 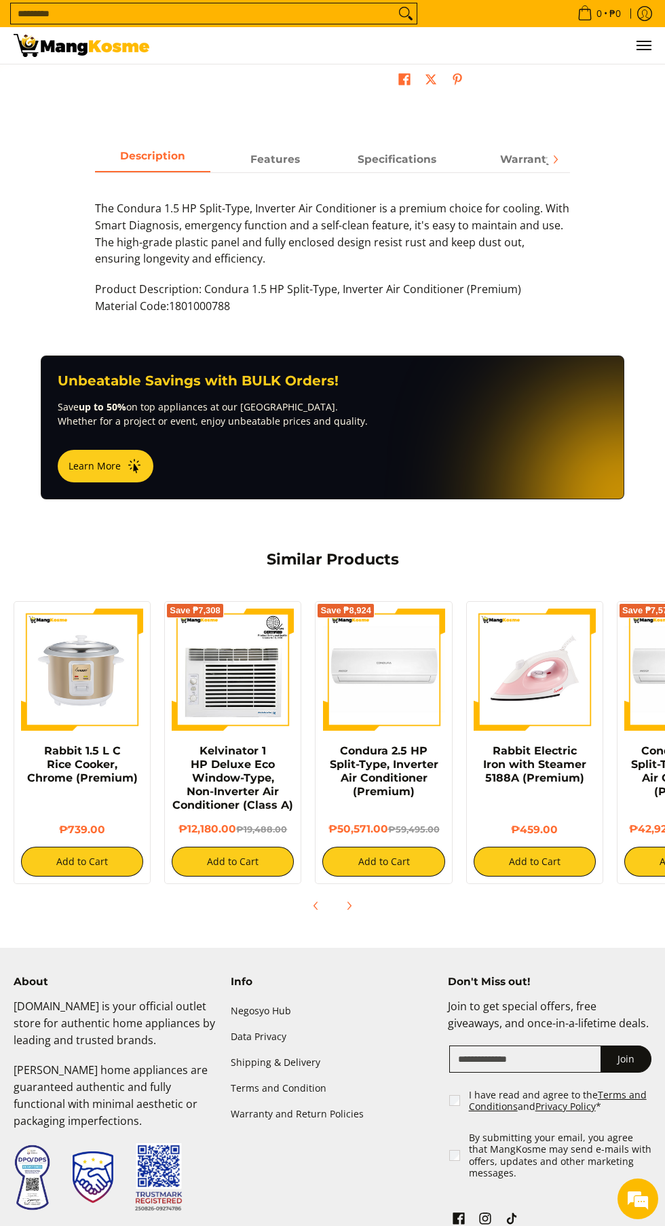 I want to click on h4: Don't Miss out!, so click(x=549, y=981).